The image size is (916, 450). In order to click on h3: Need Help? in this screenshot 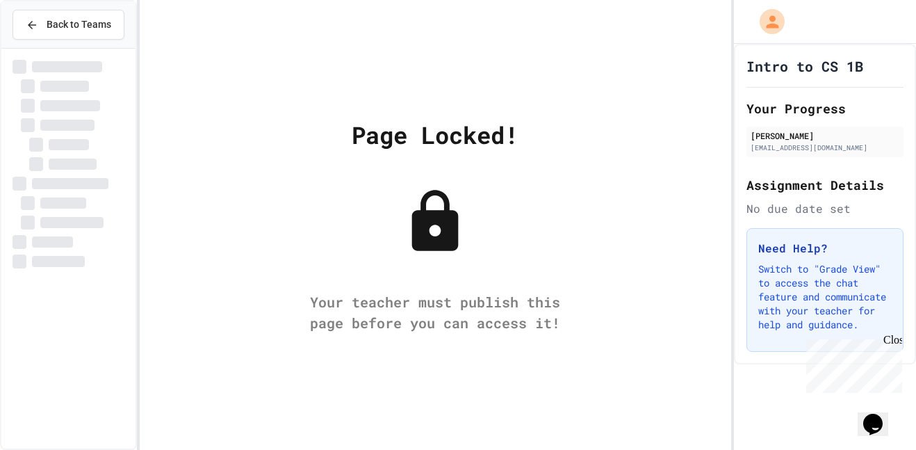, I will do `click(825, 248)`.